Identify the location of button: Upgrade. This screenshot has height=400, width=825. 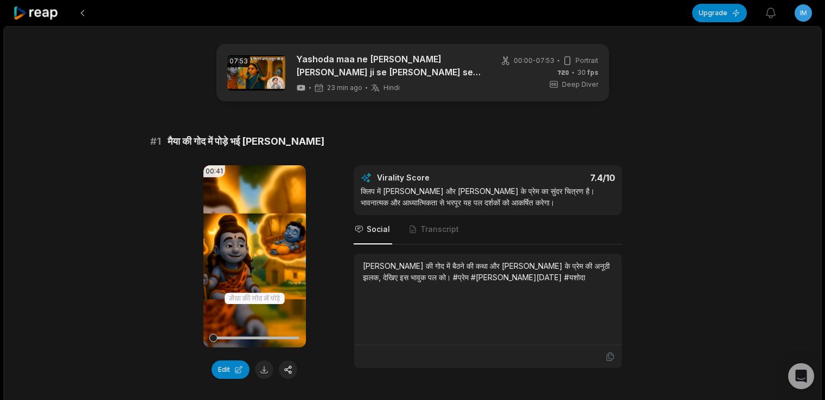
(719, 13).